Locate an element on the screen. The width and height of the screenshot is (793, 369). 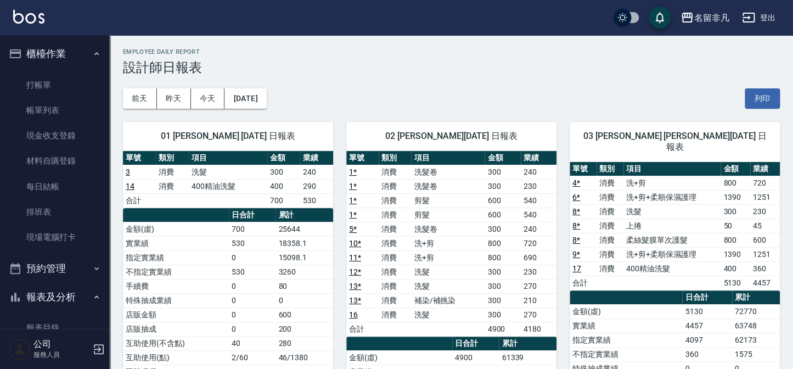
td: 1390 is located at coordinates (735, 197).